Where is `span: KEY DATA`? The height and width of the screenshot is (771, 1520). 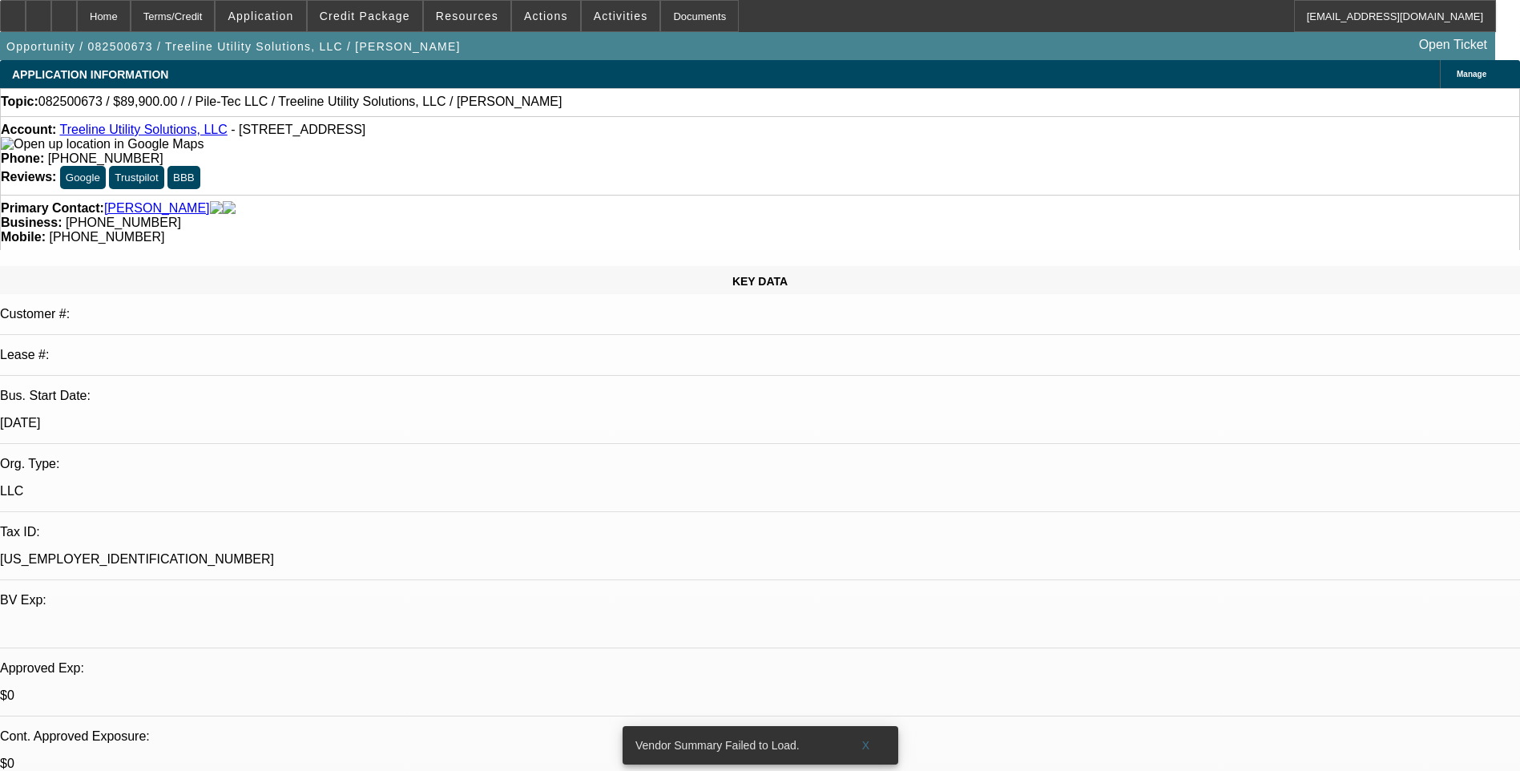
span: KEY DATA is located at coordinates (760, 281).